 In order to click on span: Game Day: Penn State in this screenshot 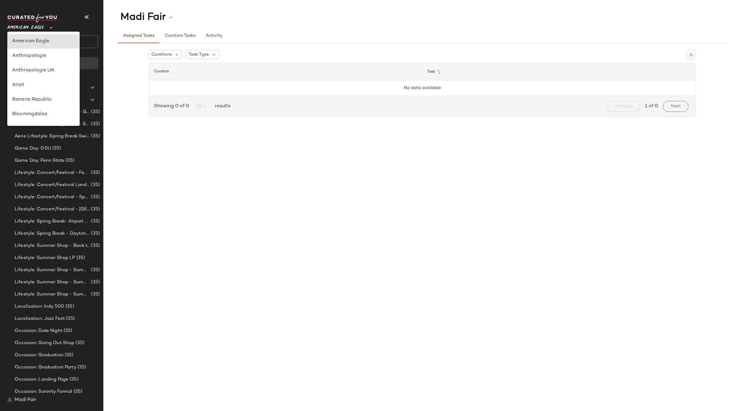, I will do `click(40, 160)`.